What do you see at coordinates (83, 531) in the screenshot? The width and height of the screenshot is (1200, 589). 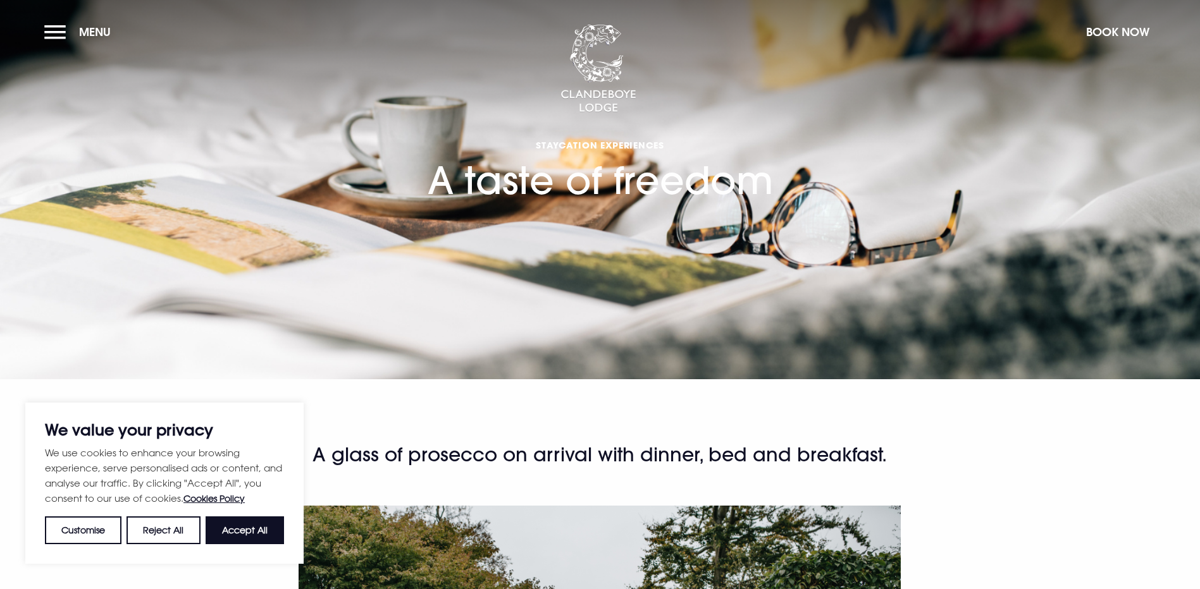 I see `button: Customise` at bounding box center [83, 531].